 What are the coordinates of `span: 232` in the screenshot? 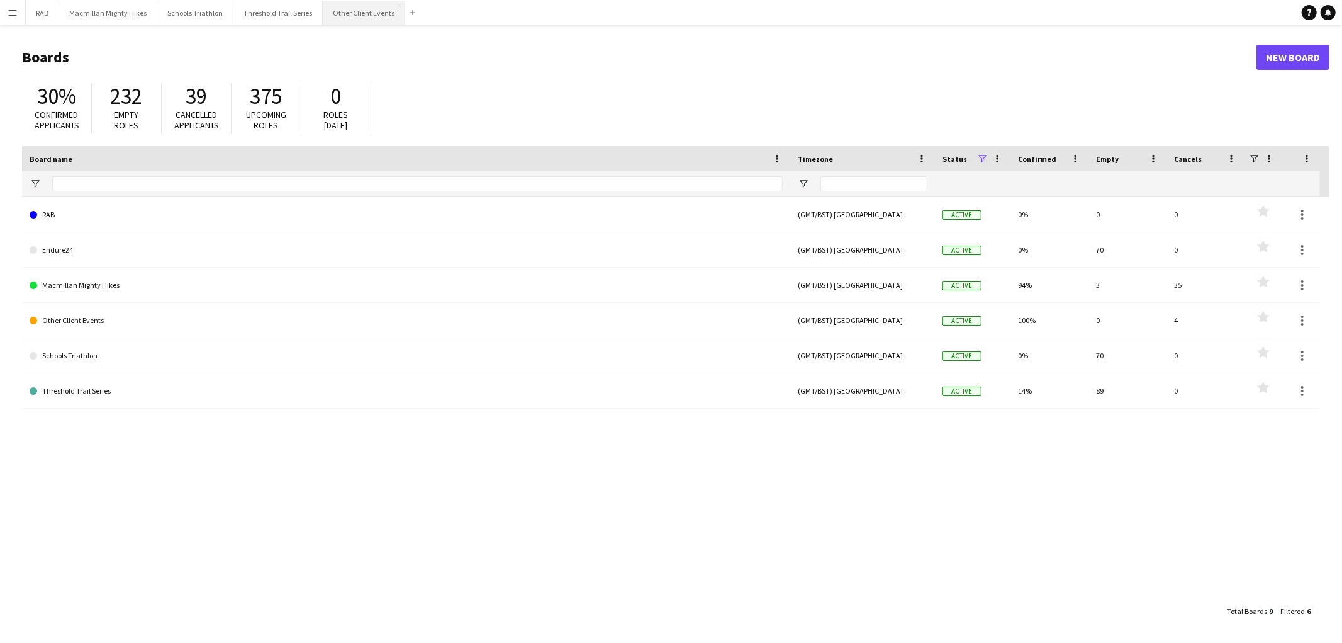 It's located at (126, 96).